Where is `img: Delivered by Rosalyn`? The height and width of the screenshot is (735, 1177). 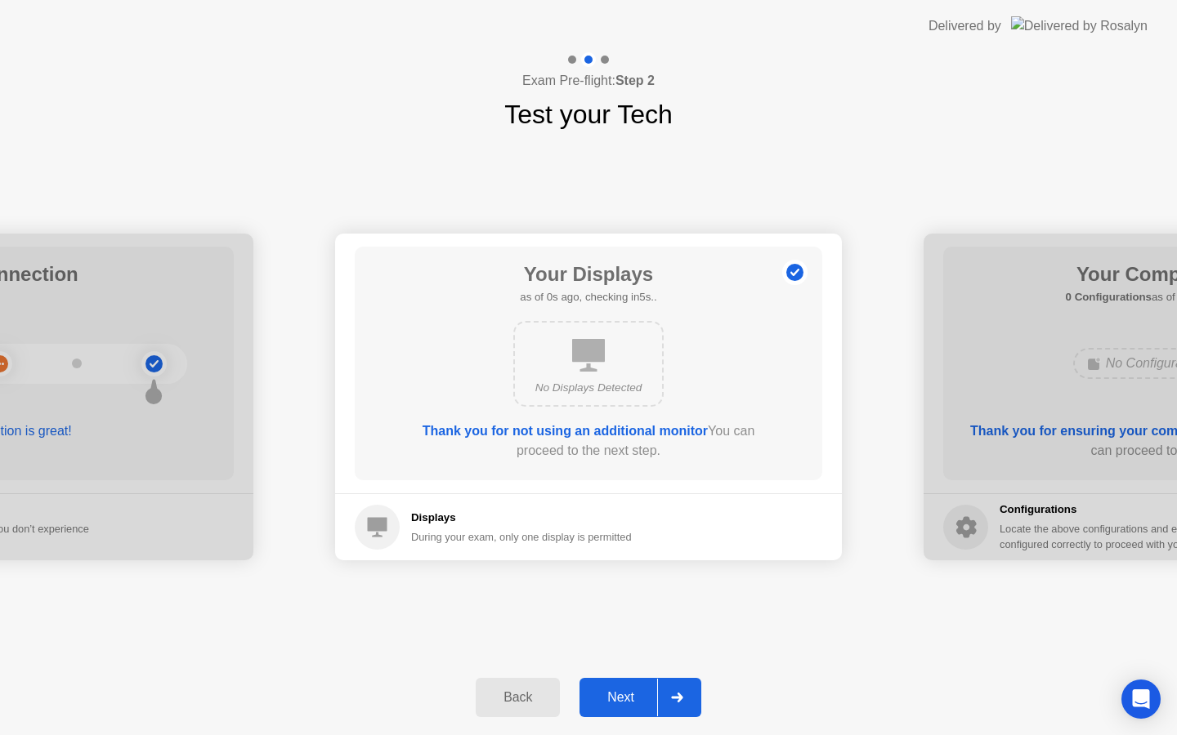
img: Delivered by Rosalyn is located at coordinates (1078, 25).